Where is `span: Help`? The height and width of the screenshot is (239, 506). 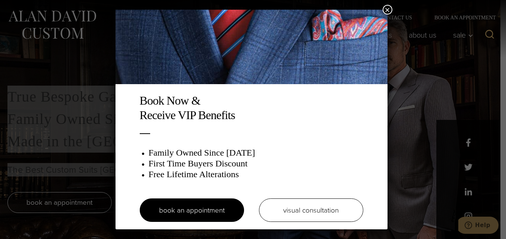 span: Help is located at coordinates (24, 9).